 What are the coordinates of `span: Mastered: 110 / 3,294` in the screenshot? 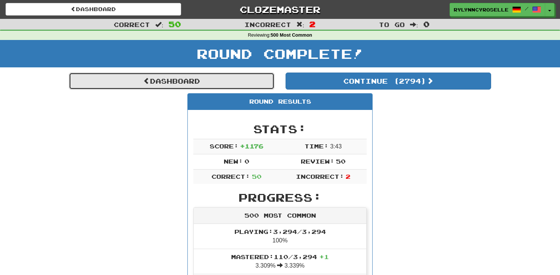 It's located at (280, 257).